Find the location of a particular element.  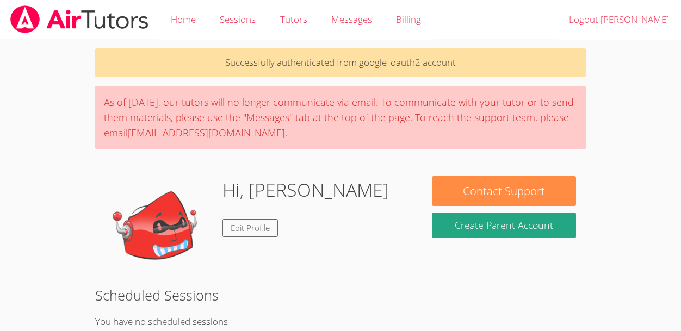

p: You have no scheduled sessions is located at coordinates (340, 322).